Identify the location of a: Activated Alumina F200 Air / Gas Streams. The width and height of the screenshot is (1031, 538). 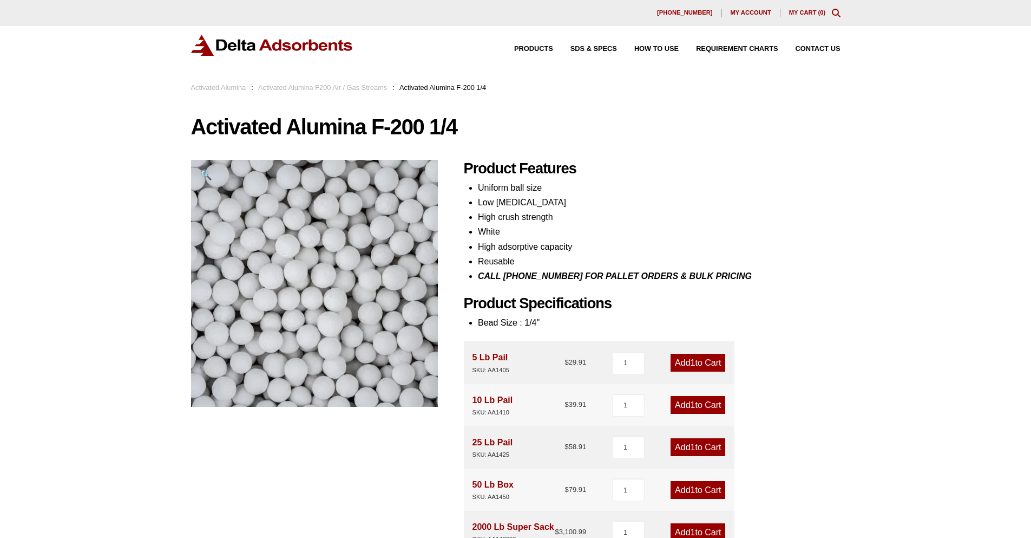
(323, 87).